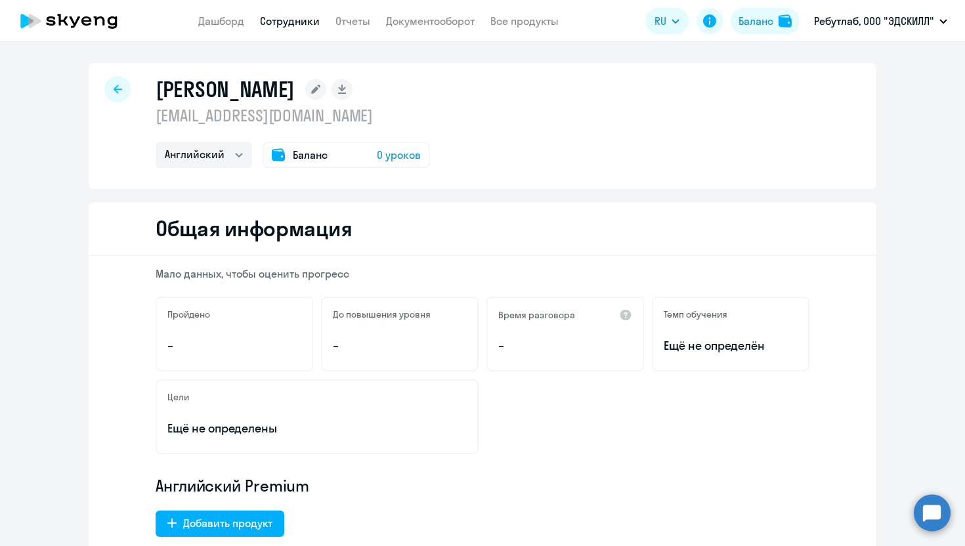  I want to click on h5: Темп обучения, so click(695, 314).